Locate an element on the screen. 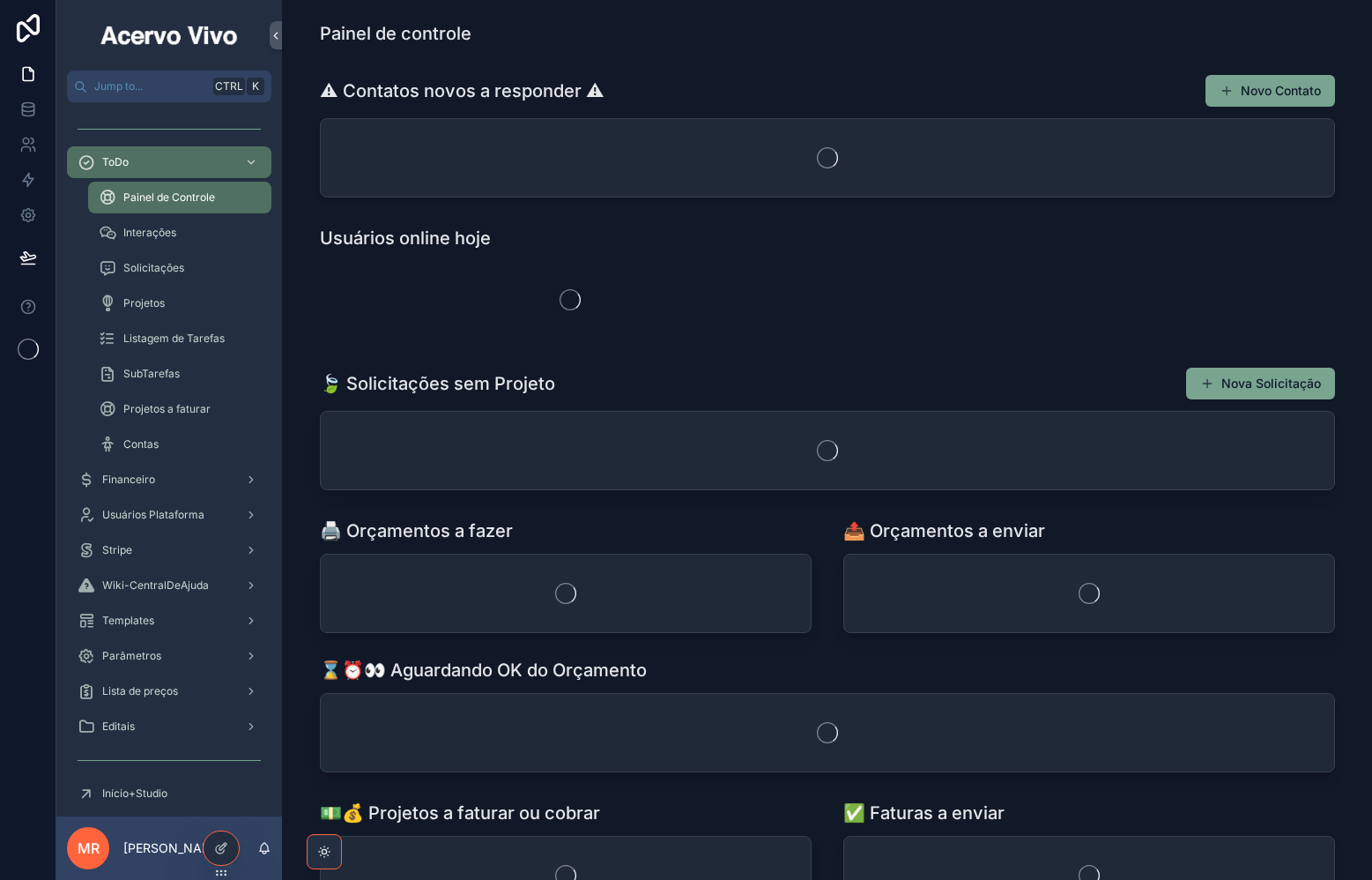 The width and height of the screenshot is (1372, 880). h1: 📤 Orçamentos a enviar is located at coordinates (944, 530).